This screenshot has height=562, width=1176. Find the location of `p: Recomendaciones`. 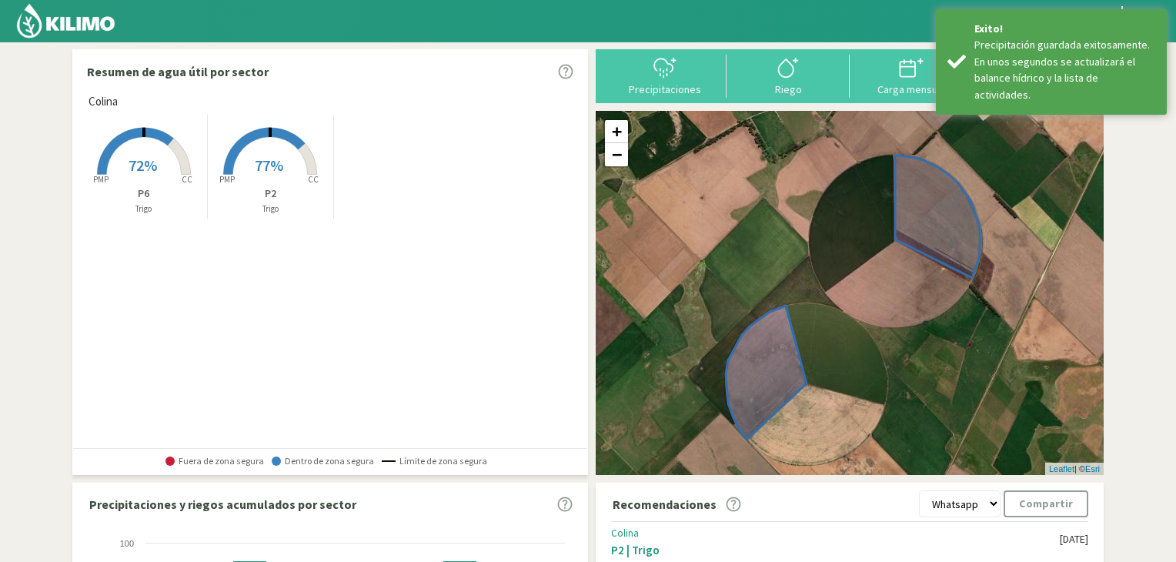

p: Recomendaciones is located at coordinates (664, 504).